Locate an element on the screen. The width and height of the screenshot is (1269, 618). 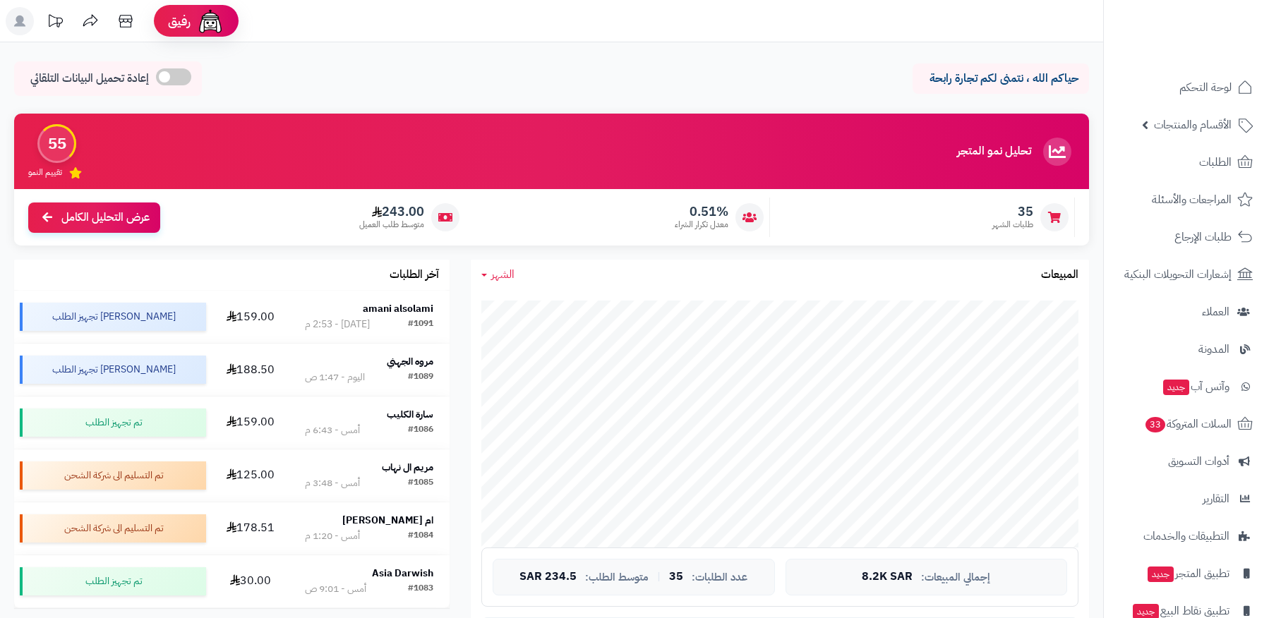
strong: amani alsolami is located at coordinates (398, 308).